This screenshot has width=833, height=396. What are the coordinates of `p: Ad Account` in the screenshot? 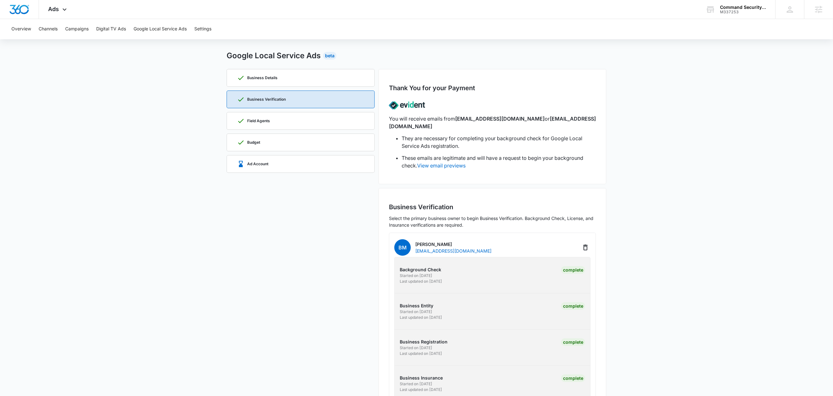 It's located at (258, 164).